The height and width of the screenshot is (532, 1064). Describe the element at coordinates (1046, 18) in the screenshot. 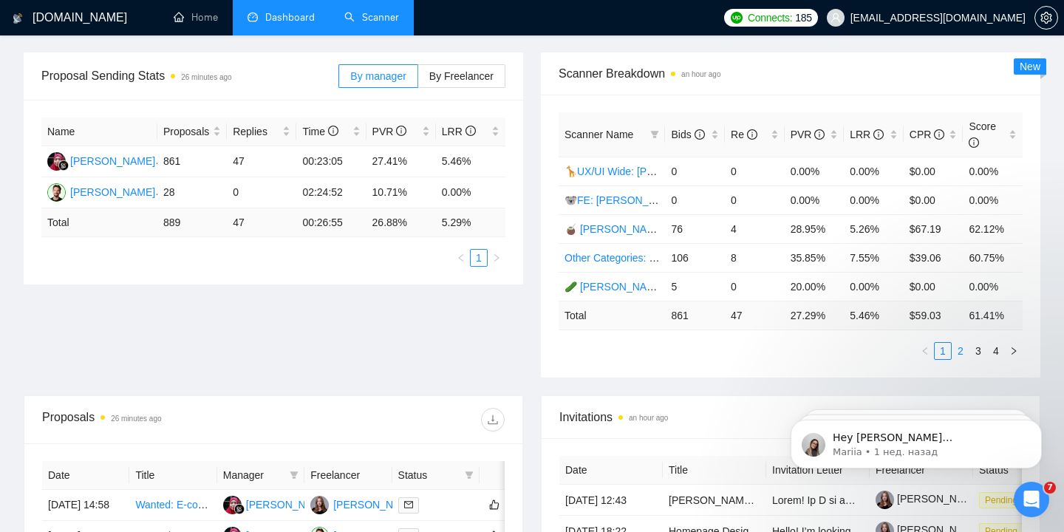

I see `button: setting` at that location.